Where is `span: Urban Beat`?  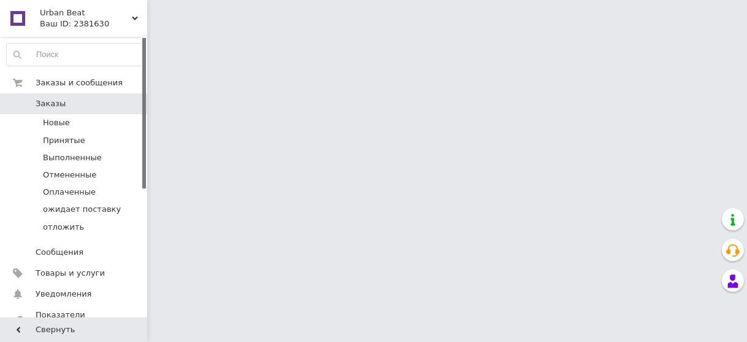 span: Urban Beat is located at coordinates (86, 13).